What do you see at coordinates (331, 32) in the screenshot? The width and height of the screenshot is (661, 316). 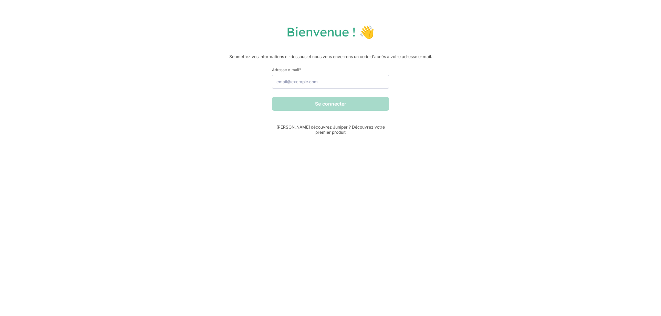 I see `font: Bienvenue ! 👋` at bounding box center [331, 32].